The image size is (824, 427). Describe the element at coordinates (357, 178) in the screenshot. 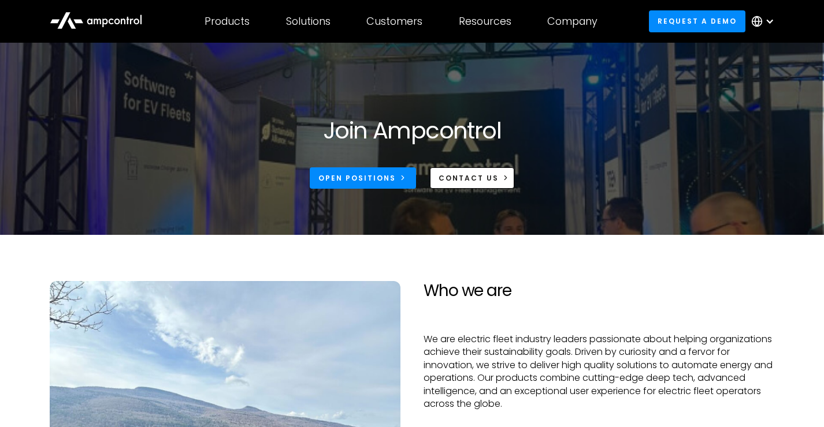

I see `div: Open Positions` at that location.